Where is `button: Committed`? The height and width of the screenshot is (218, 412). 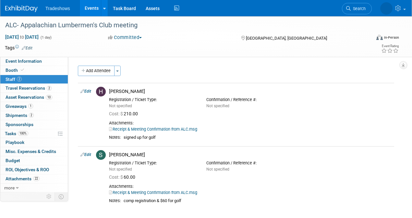 button: Committed is located at coordinates (125, 37).